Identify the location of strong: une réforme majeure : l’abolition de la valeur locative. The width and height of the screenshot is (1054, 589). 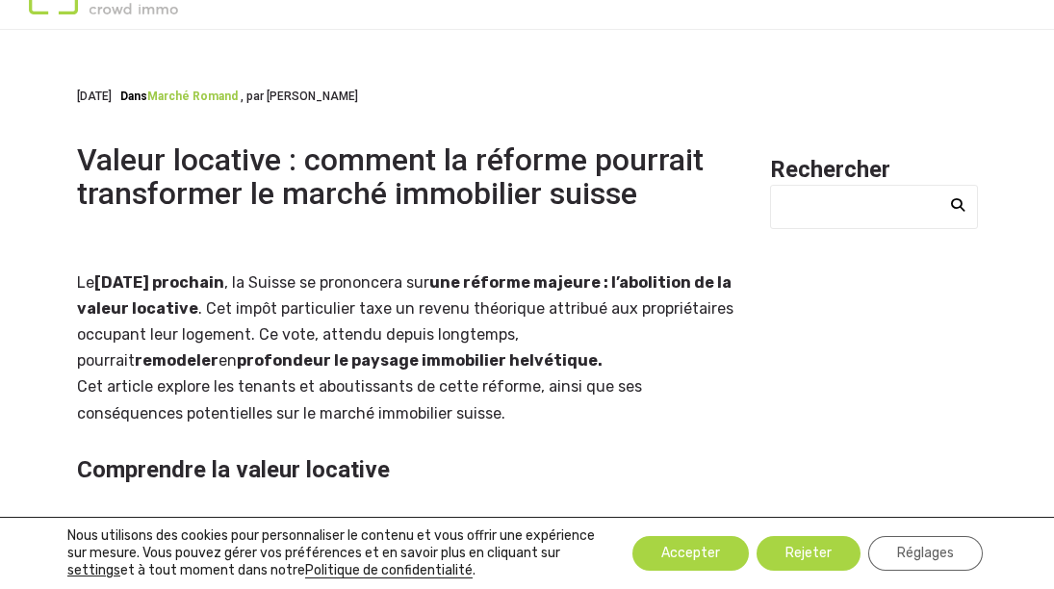
(404, 295).